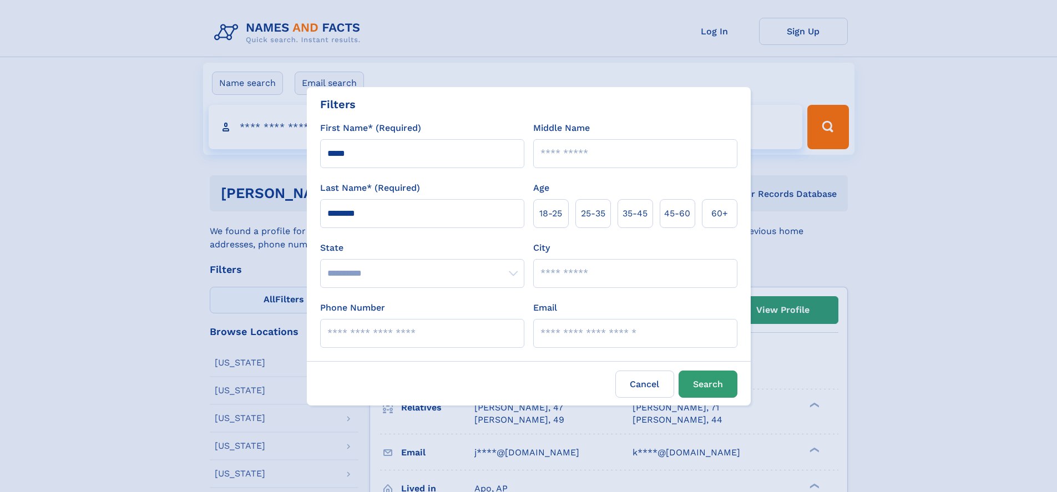 The height and width of the screenshot is (492, 1057). Describe the element at coordinates (593, 214) in the screenshot. I see `span: 25‑35` at that location.